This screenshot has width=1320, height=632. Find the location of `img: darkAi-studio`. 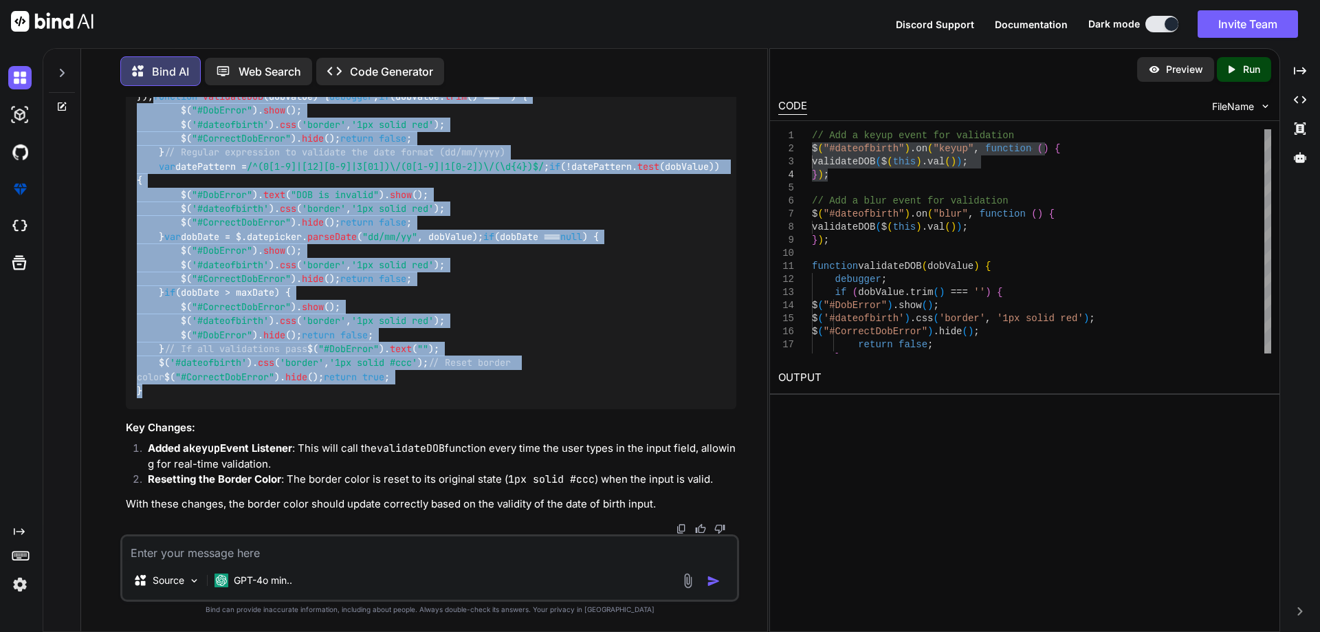

img: darkAi-studio is located at coordinates (20, 115).